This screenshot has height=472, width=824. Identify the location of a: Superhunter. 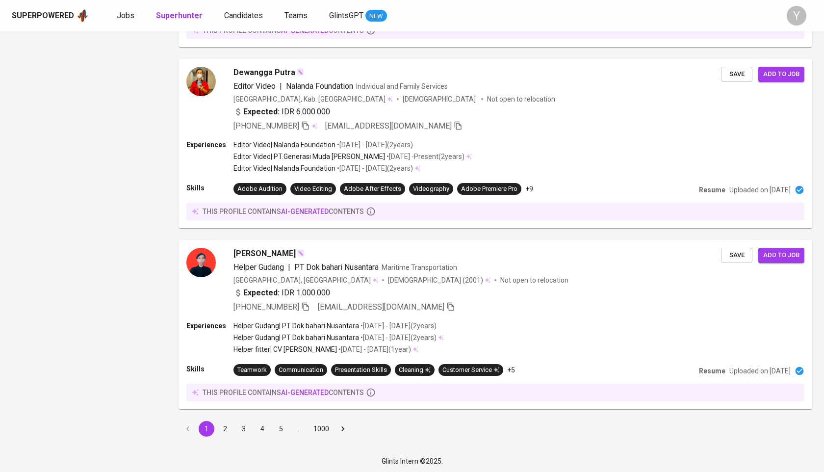
(180, 16).